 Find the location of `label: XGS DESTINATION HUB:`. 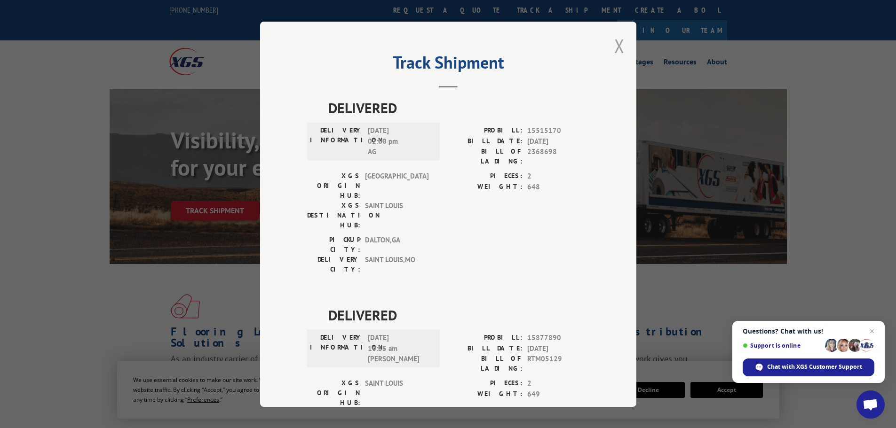

label: XGS DESTINATION HUB: is located at coordinates (333, 215).